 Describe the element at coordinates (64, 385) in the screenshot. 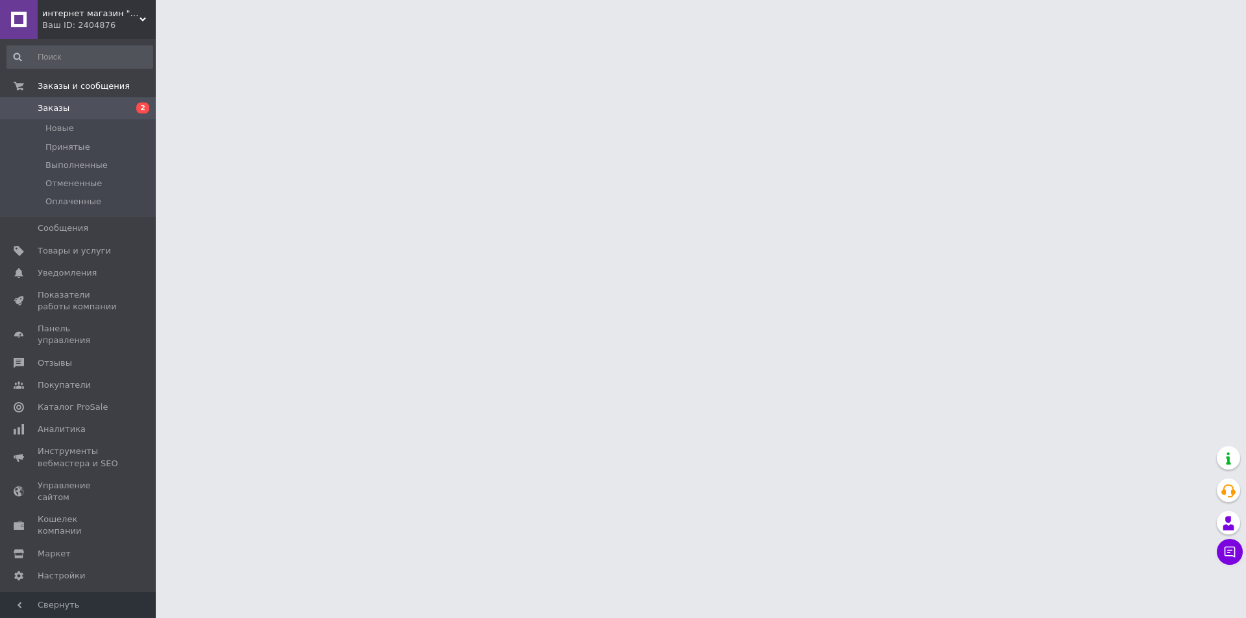

I see `span: Покупатели` at that location.